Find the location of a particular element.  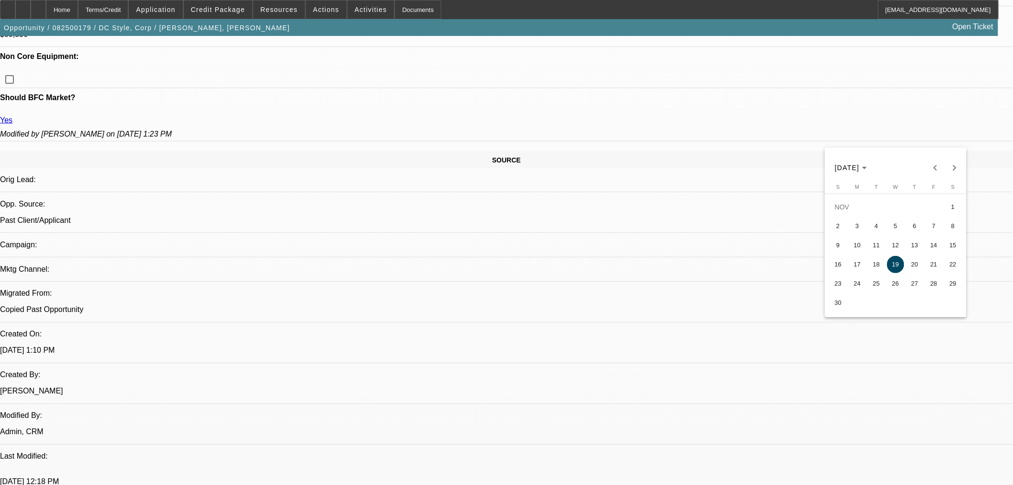

span: 6 is located at coordinates (915, 226).